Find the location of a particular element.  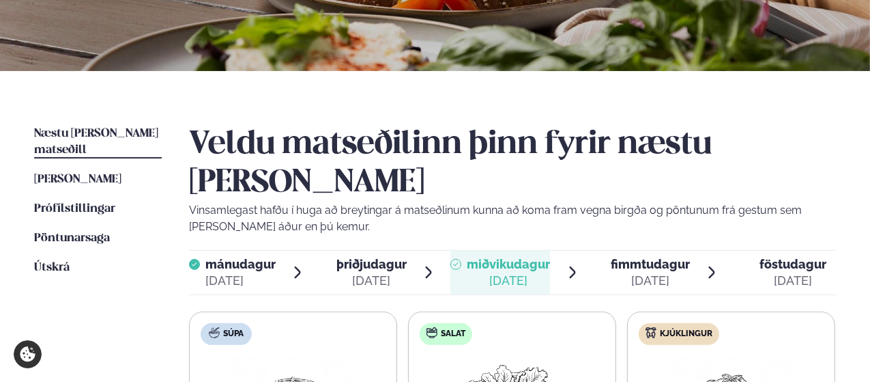

span: Salat is located at coordinates (453, 334).